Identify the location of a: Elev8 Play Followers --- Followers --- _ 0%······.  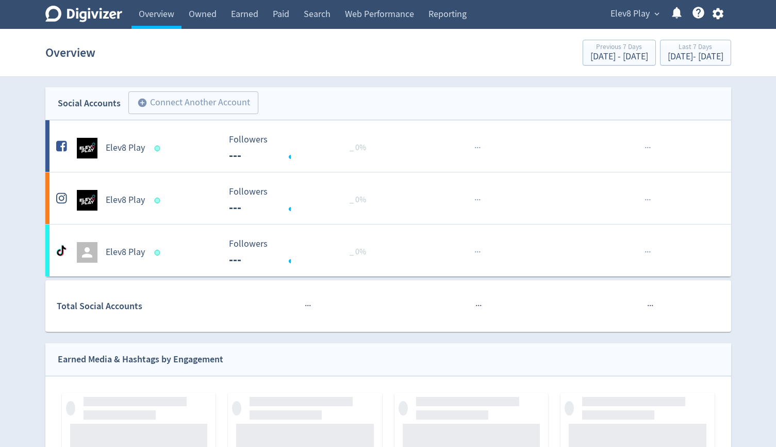
(388, 250).